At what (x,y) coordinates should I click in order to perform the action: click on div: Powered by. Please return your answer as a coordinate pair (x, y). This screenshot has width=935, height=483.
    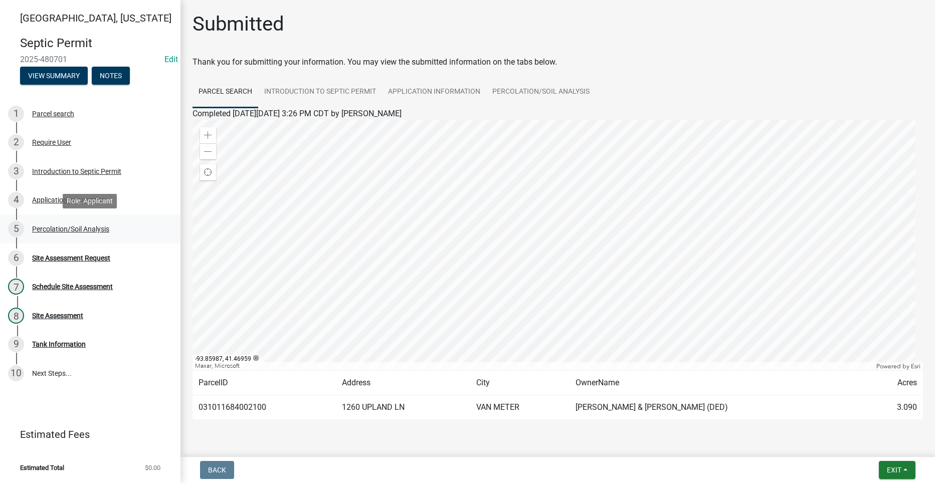
    Looking at the image, I should click on (898, 367).